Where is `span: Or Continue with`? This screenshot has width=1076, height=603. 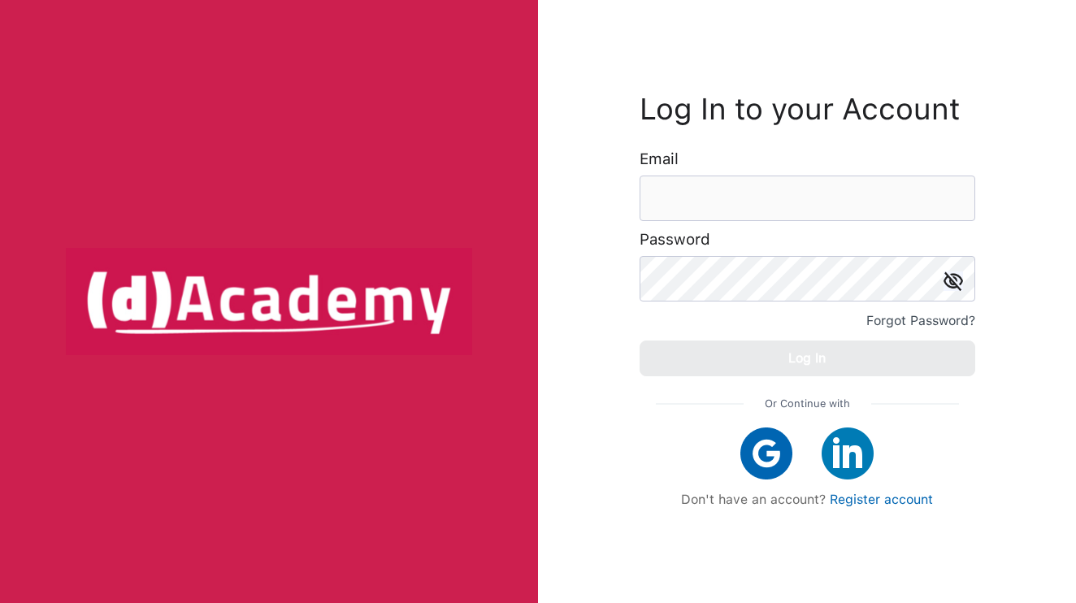
span: Or Continue with is located at coordinates (807, 404).